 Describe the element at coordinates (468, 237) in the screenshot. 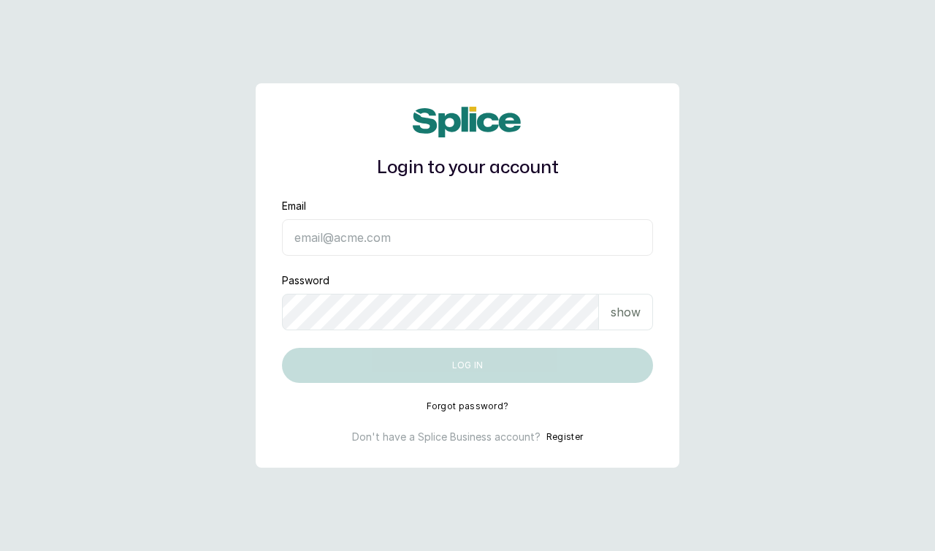

I see `input: email@acme.com` at that location.